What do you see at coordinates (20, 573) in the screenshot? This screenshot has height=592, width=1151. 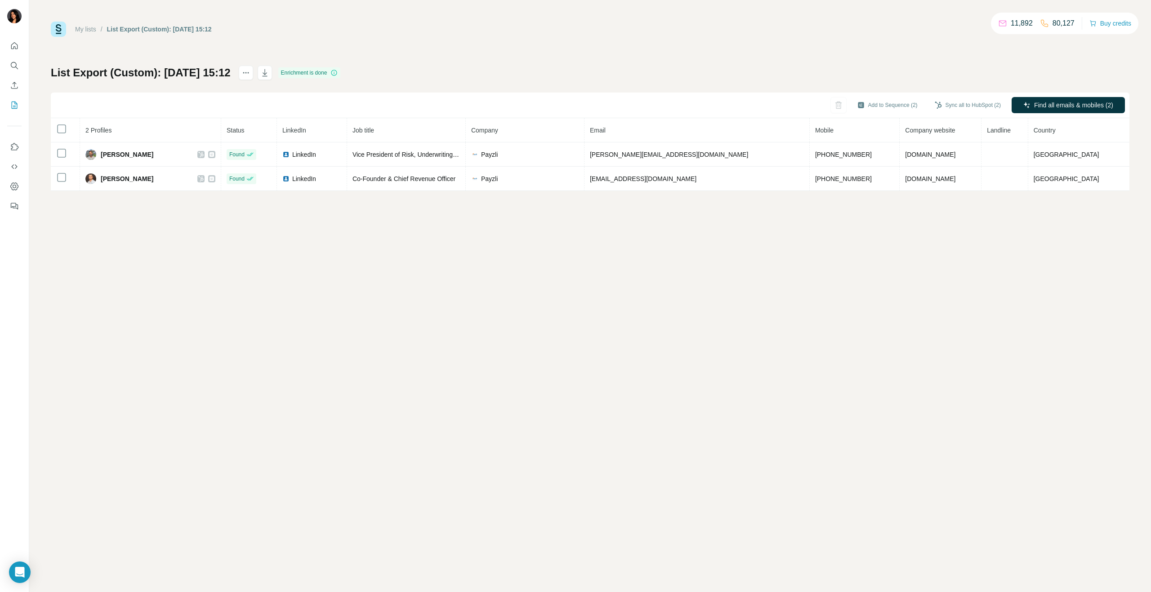 I see `div: Open Intercom Messenger` at bounding box center [20, 573].